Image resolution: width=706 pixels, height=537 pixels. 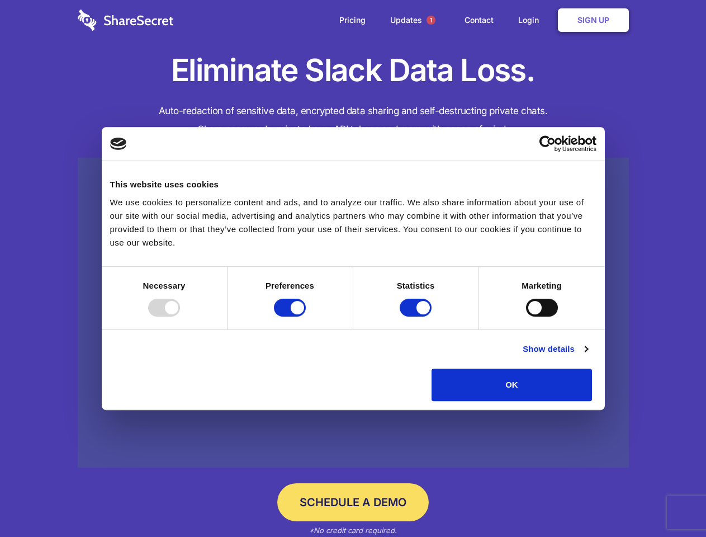 I want to click on strong: Marketing, so click(x=542, y=285).